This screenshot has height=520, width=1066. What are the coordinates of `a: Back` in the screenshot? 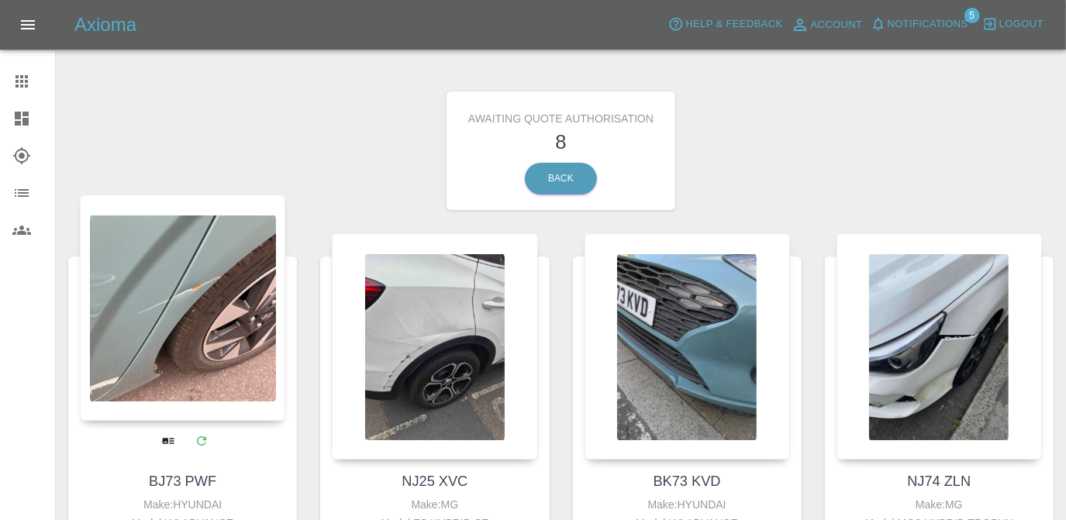 It's located at (560, 178).